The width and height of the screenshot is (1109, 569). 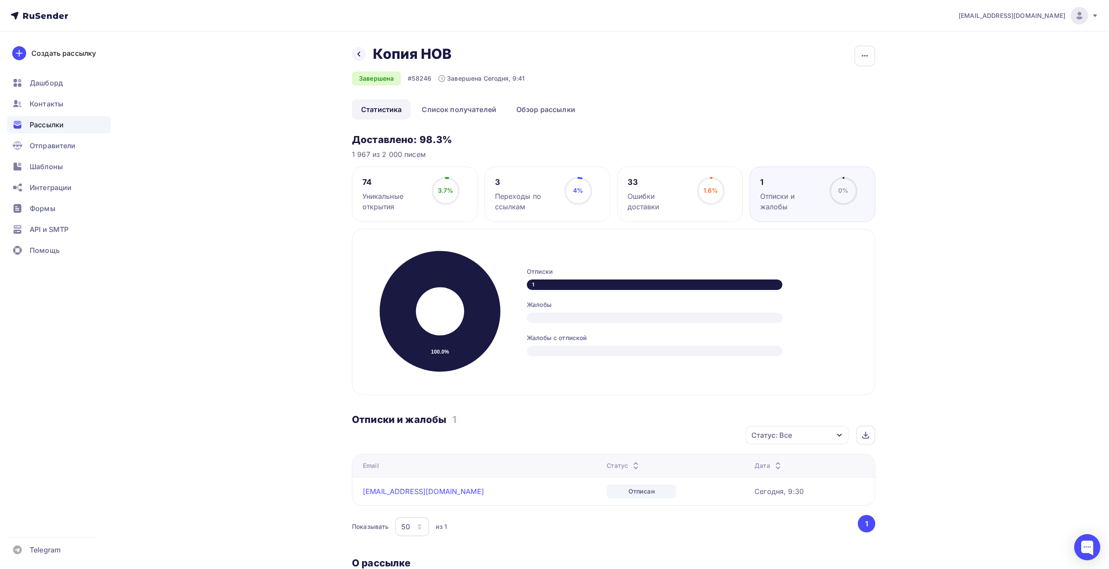 I want to click on div: 1 967 из 2 000 писем, so click(x=614, y=154).